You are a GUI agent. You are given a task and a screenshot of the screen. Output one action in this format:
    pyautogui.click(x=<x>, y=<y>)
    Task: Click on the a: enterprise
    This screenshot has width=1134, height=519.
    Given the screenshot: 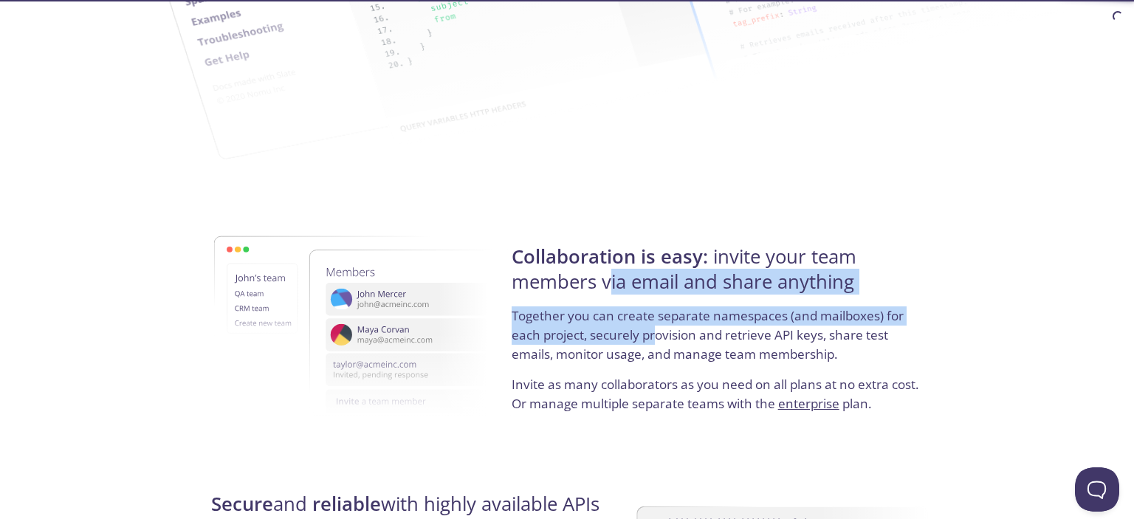 What is the action you would take?
    pyautogui.click(x=809, y=403)
    